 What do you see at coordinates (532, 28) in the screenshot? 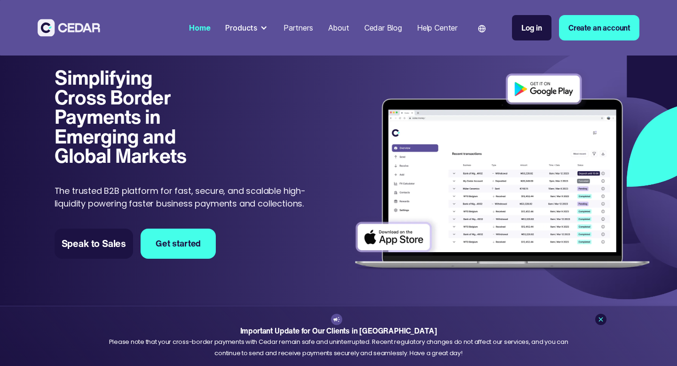
I see `div: Log in` at bounding box center [532, 28].